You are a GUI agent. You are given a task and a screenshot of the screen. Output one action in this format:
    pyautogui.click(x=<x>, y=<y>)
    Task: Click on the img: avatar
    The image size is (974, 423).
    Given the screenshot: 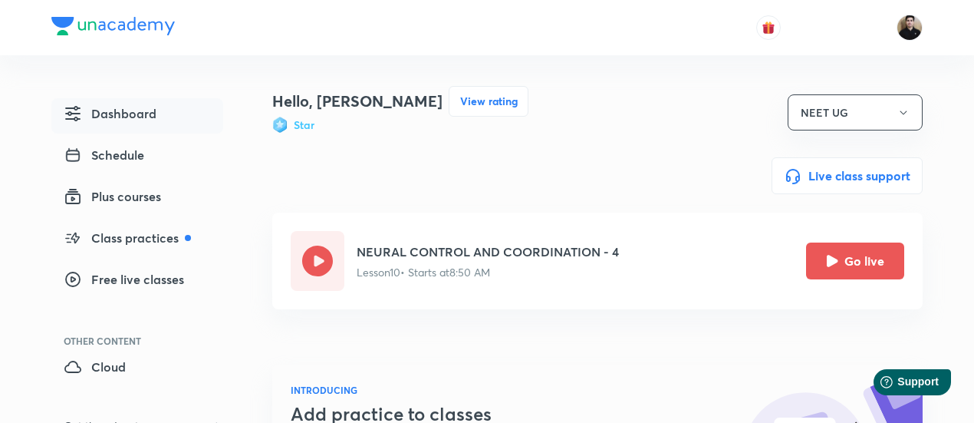 What is the action you would take?
    pyautogui.click(x=769, y=28)
    